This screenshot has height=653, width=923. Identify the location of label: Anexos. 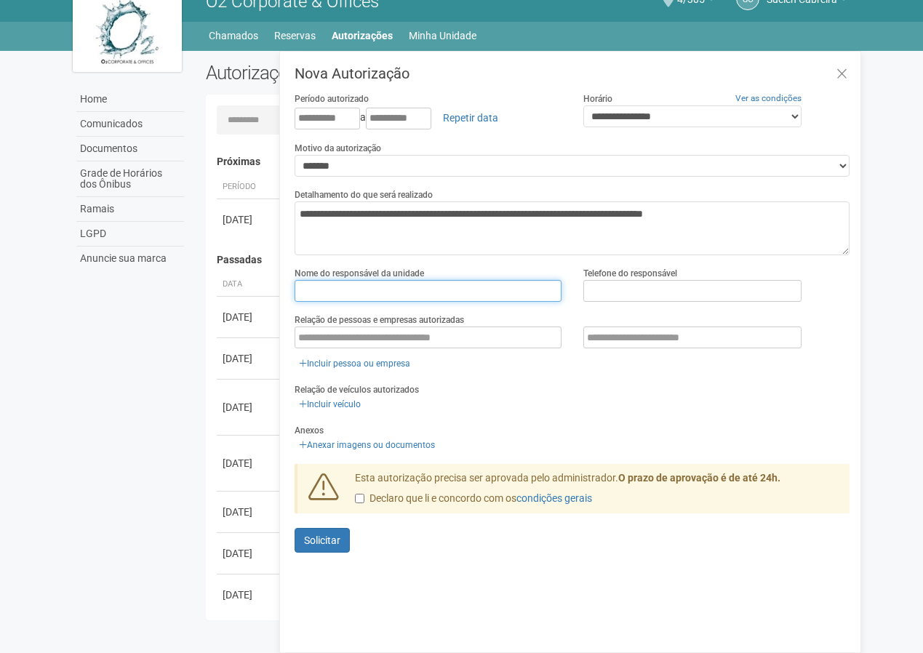
(309, 431).